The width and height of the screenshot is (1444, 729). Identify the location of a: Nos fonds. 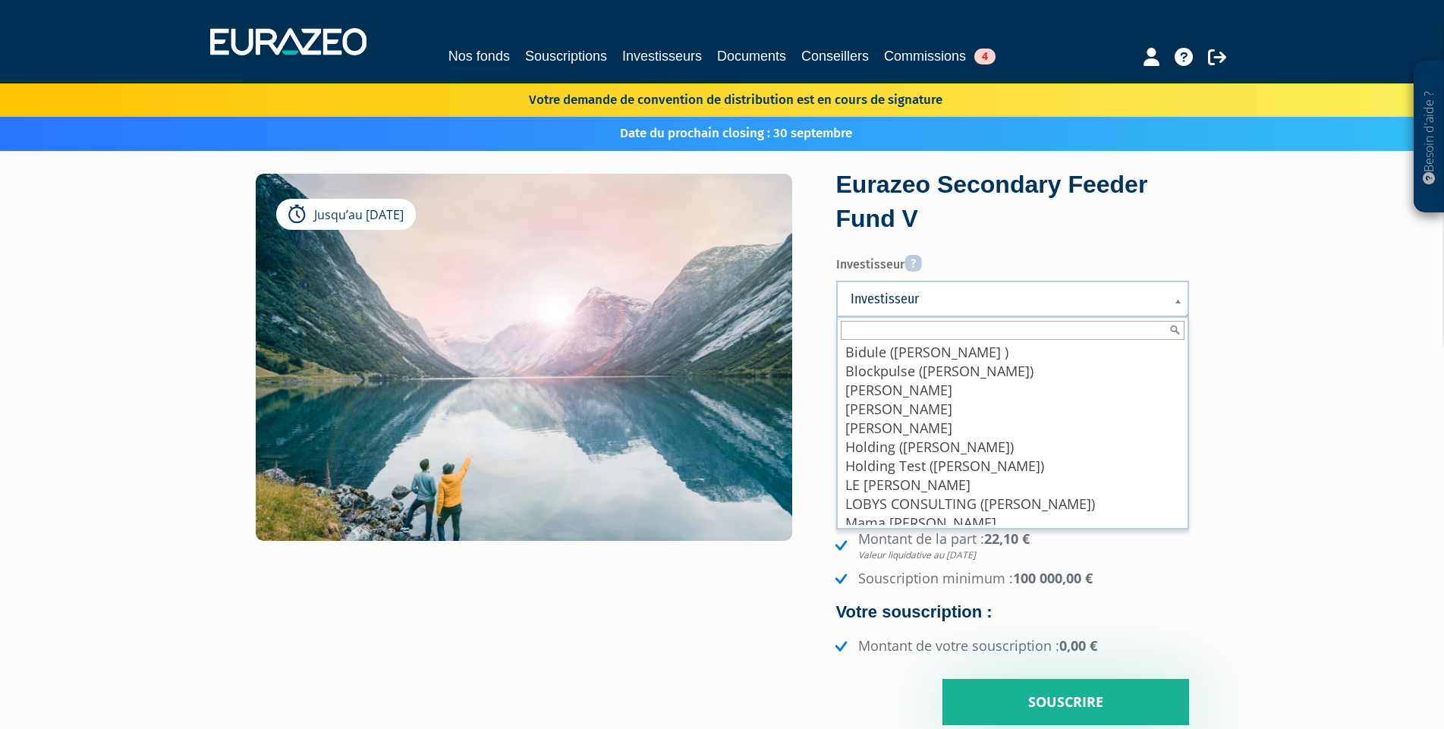
(479, 57).